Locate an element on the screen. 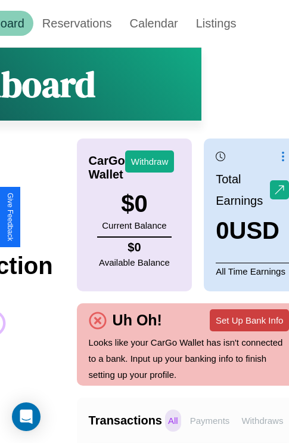 This screenshot has height=443, width=289. h3: 0 USD is located at coordinates (252, 230).